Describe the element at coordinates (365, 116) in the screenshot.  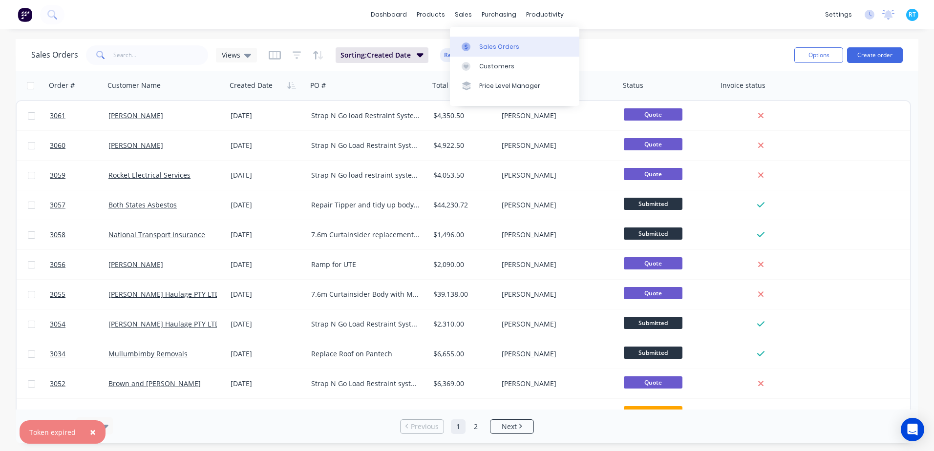
I see `div: Strap N Go load Restraint System for 10 plt curtainsider` at that location.